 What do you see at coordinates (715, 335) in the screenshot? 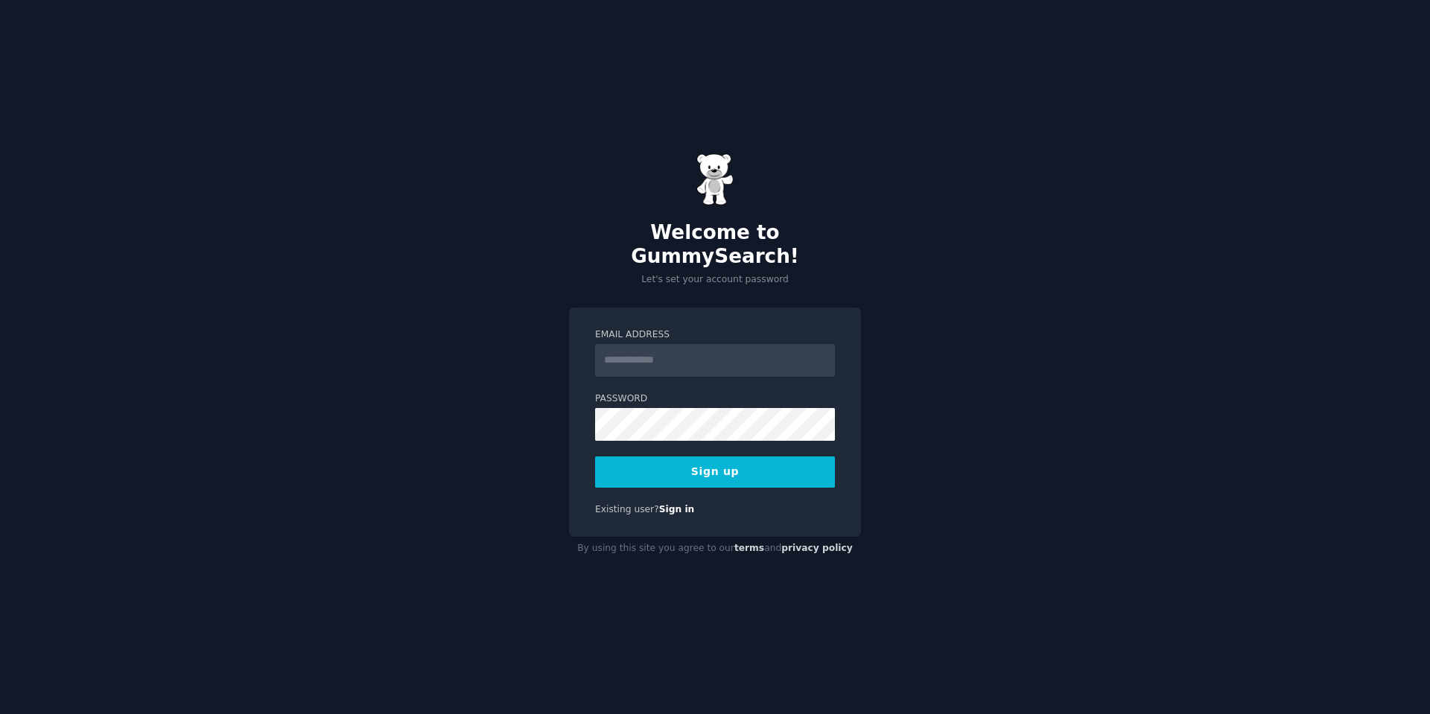
I see `label: Email Address` at bounding box center [715, 335].